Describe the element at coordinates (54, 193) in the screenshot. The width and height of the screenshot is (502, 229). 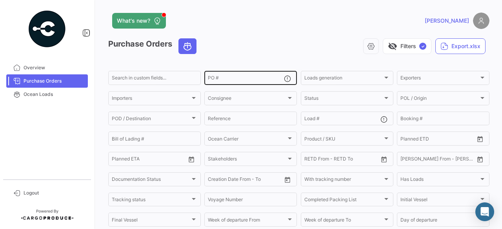
I see `span: Logout` at that location.